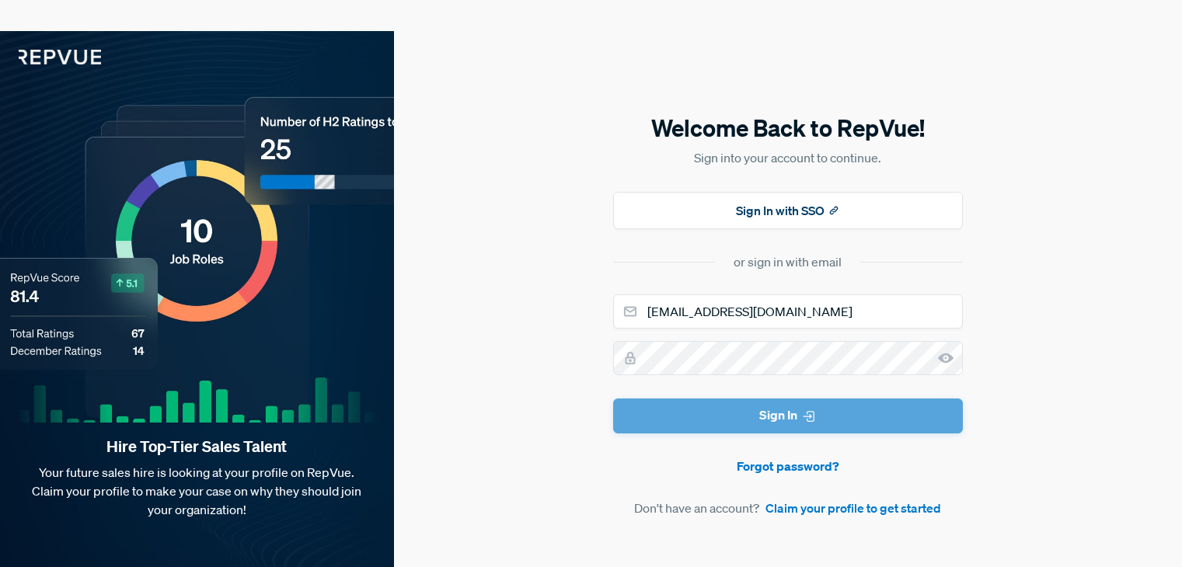  Describe the element at coordinates (787, 262) in the screenshot. I see `div: or sign in with email` at that location.